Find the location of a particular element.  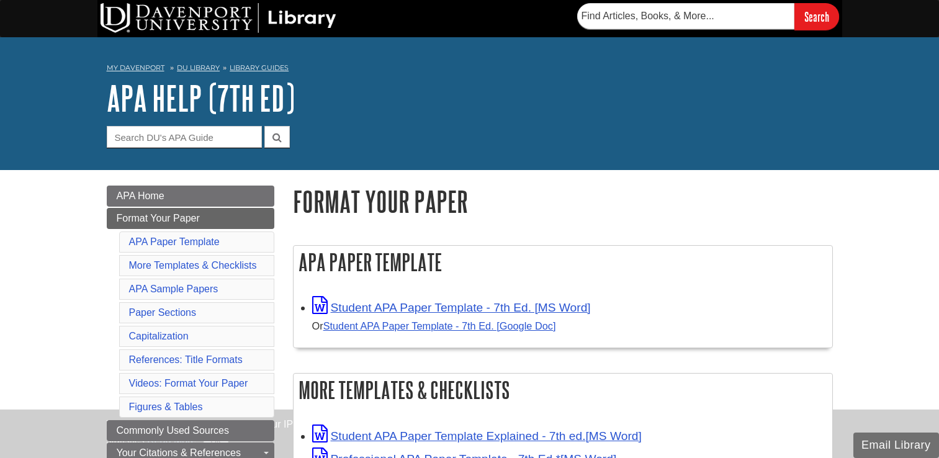

a: Library Guides is located at coordinates (259, 68).